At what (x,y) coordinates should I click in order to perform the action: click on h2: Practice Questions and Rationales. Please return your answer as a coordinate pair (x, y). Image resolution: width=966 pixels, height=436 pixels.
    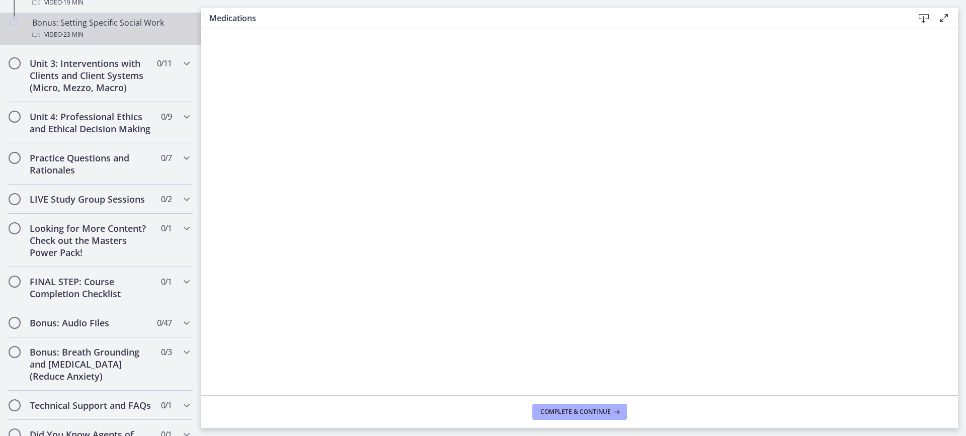
    Looking at the image, I should click on (91, 164).